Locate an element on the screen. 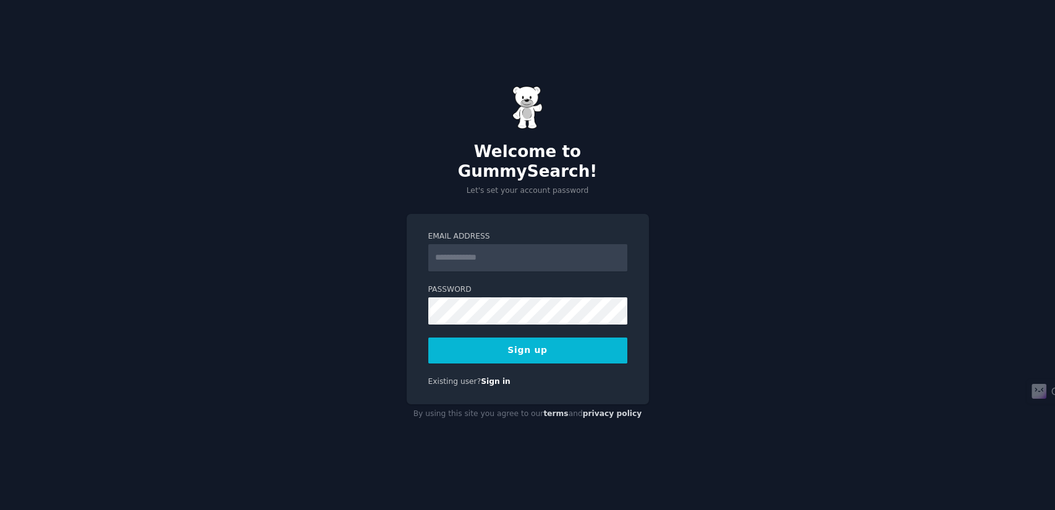  button: Sign up is located at coordinates (528, 350).